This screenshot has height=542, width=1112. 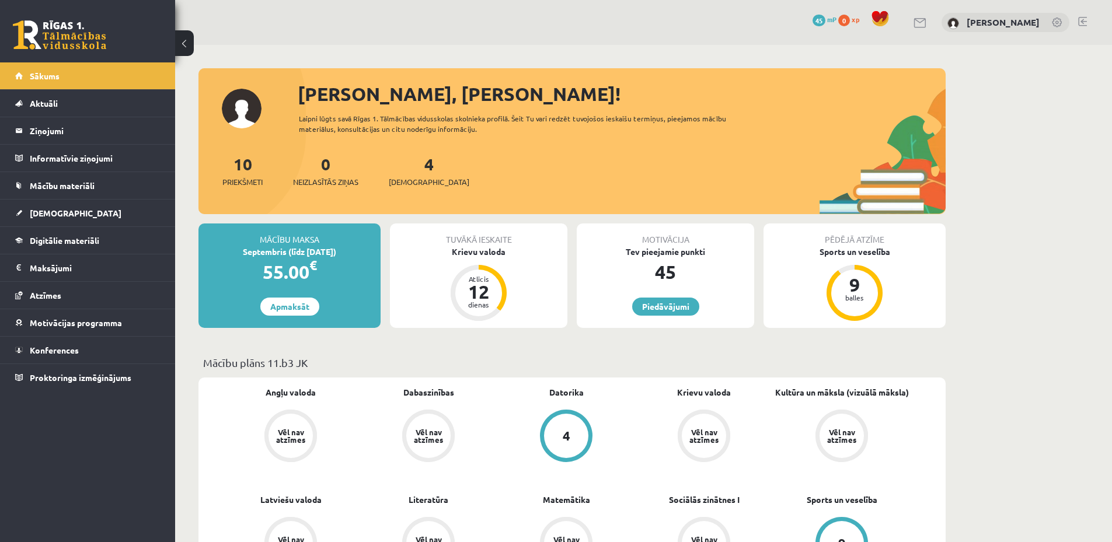 What do you see at coordinates (566, 437) in the screenshot?
I see `a: 4` at bounding box center [566, 437].